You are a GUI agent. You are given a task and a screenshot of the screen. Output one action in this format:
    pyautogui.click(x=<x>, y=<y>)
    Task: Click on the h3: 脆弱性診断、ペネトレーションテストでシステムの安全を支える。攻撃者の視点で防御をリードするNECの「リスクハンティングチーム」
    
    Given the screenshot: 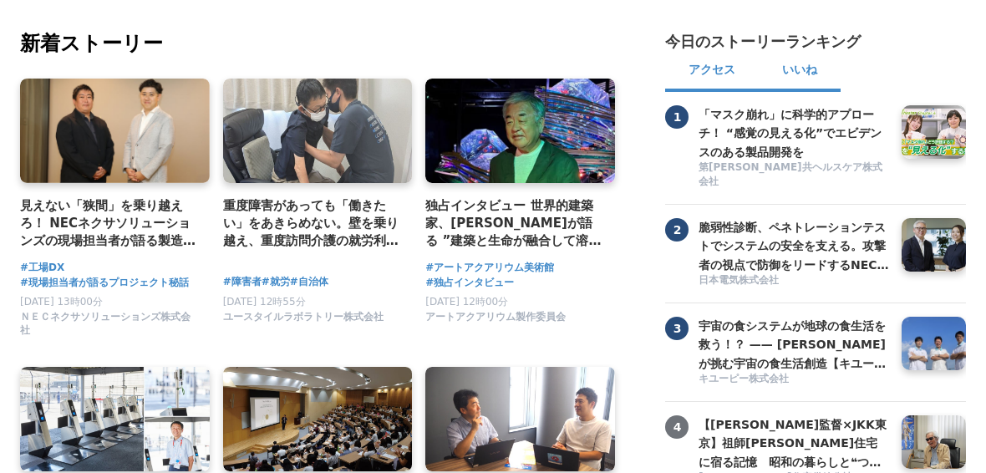 What is the action you would take?
    pyautogui.click(x=794, y=246)
    